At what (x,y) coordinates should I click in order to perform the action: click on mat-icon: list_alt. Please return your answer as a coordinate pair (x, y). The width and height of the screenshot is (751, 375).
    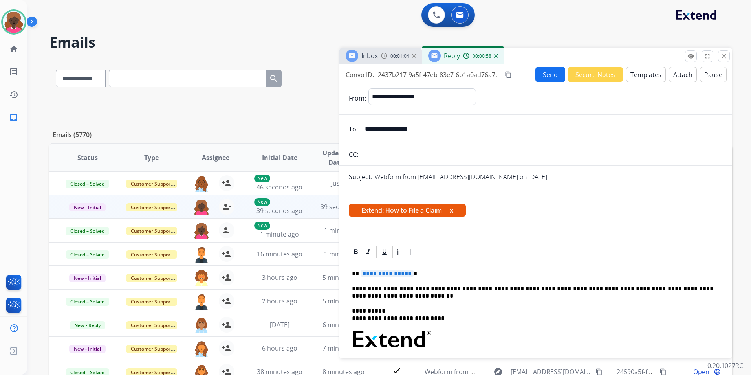
    Looking at the image, I should click on (14, 72).